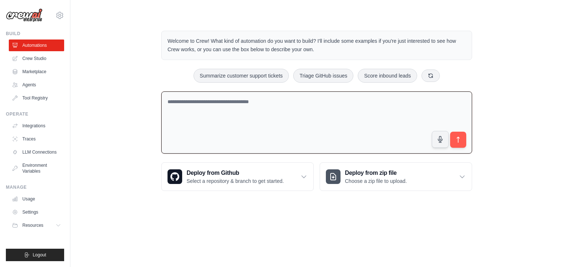 Image resolution: width=563 pixels, height=267 pixels. I want to click on div: Build, so click(35, 34).